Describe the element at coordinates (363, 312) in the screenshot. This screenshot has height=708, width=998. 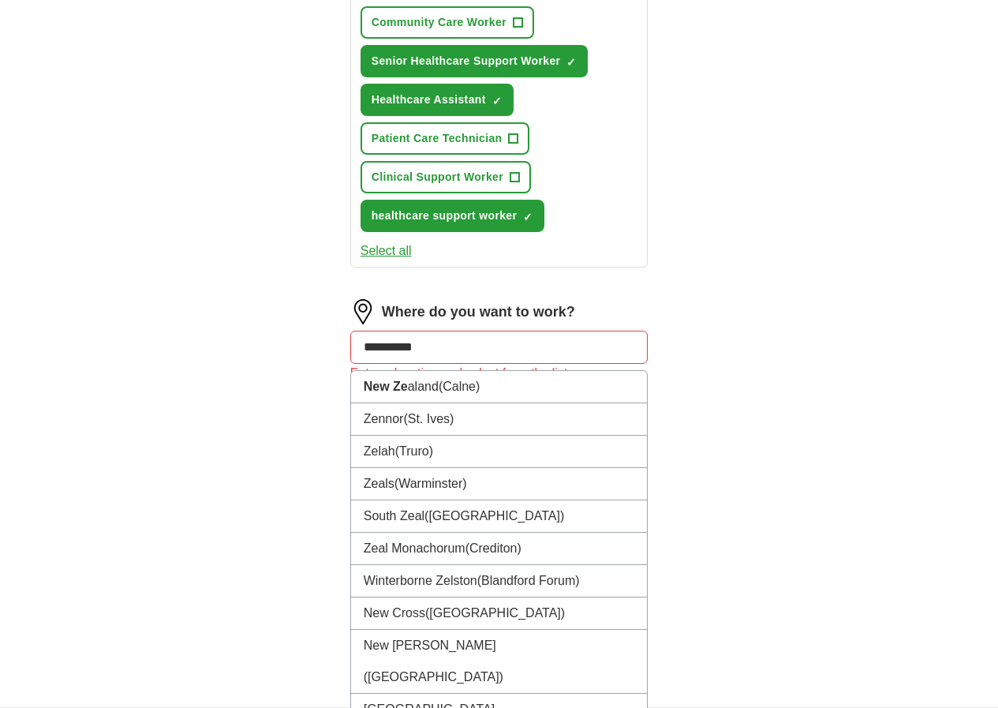
I see `img: location.png` at that location.